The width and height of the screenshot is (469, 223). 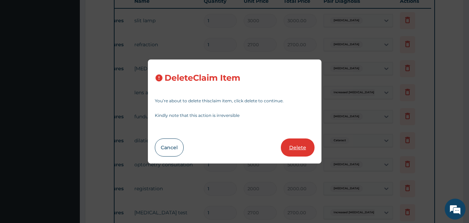 What do you see at coordinates (68, 102) in the screenshot?
I see `span: We're online!` at bounding box center [68, 102].